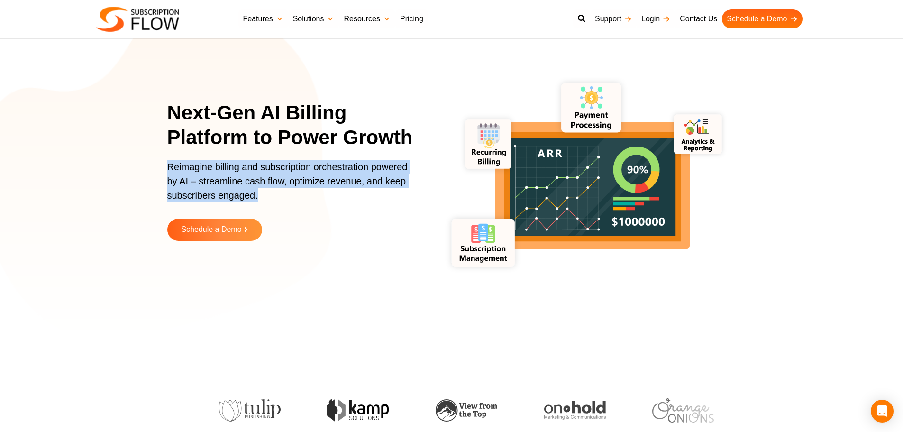 The width and height of the screenshot is (903, 432). Describe the element at coordinates (290, 186) in the screenshot. I see `p: Reimagine billing and subscription orchestration powered by AI – streamline cash flow, optimize r...` at that location.